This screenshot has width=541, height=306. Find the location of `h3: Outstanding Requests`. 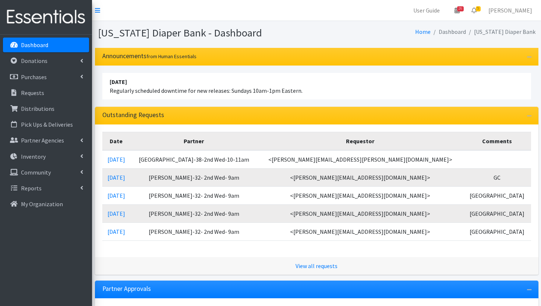

h3: Outstanding Requests is located at coordinates (133, 115).